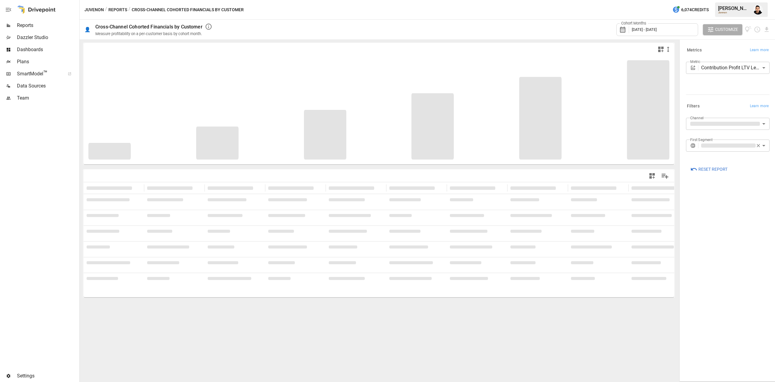 The height and width of the screenshot is (382, 775). What do you see at coordinates (748, 30) in the screenshot?
I see `button: View documentation` at bounding box center [748, 30].